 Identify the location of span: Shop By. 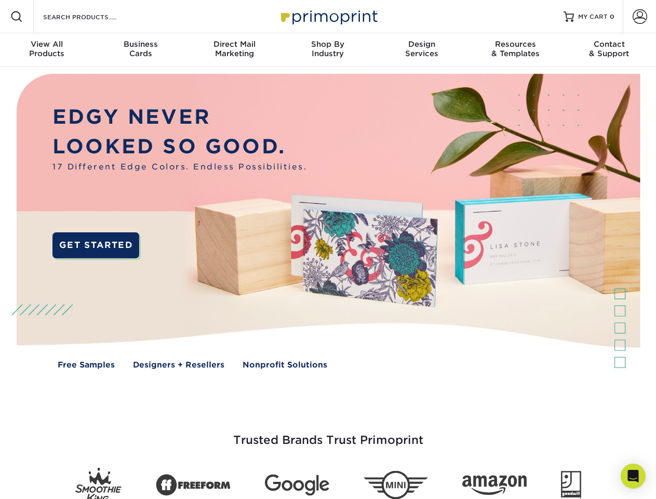
(328, 44).